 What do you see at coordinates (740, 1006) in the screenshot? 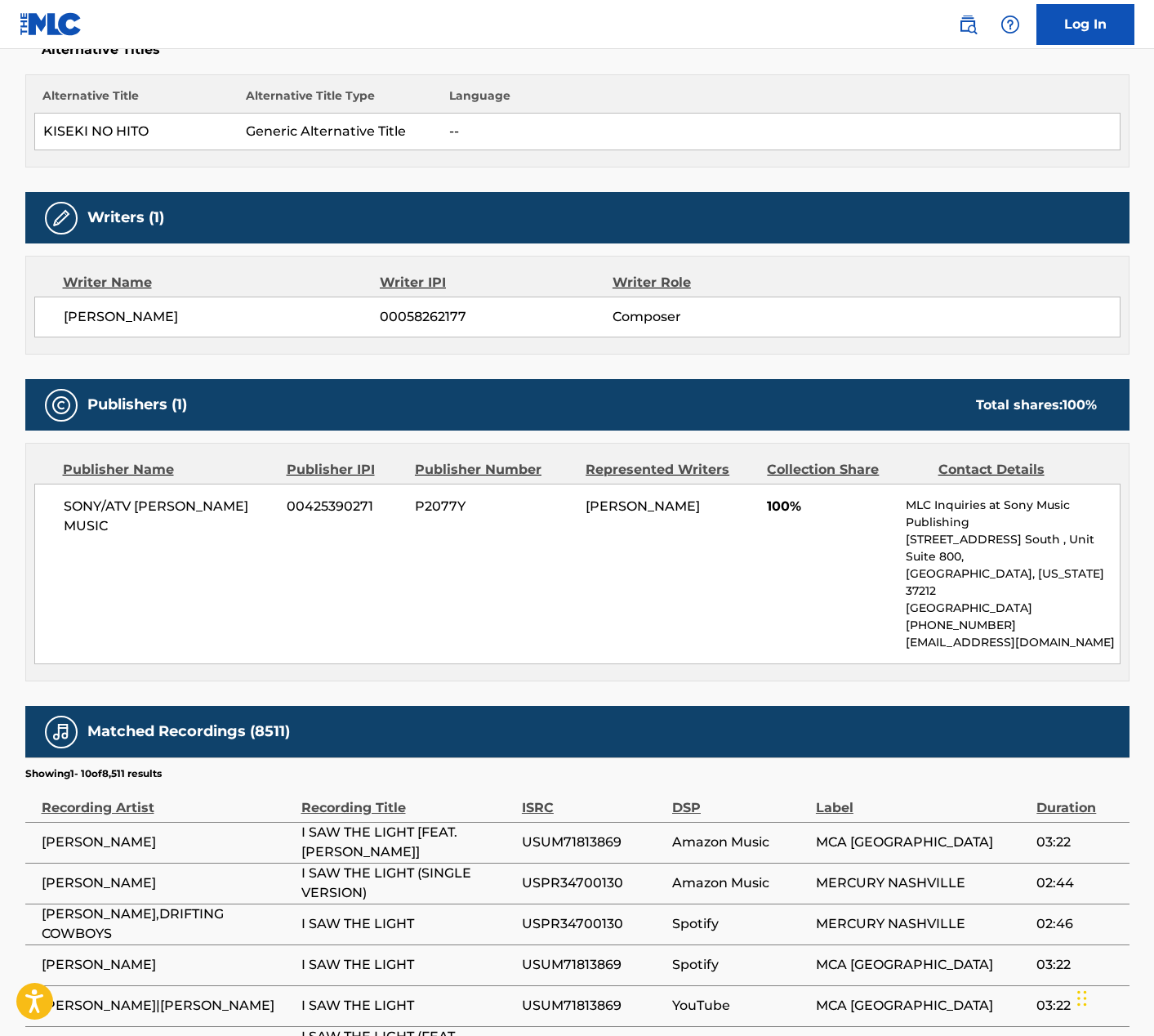
I see `span: YouTube` at bounding box center [740, 1006].